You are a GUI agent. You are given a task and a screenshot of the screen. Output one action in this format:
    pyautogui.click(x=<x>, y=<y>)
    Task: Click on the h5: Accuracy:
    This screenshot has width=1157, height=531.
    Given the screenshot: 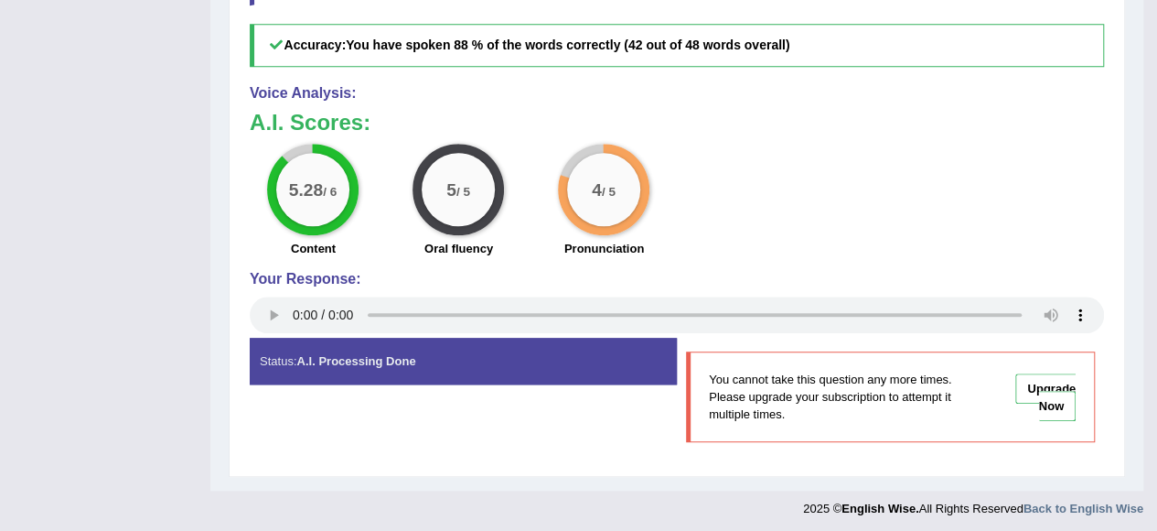 What is the action you would take?
    pyautogui.click(x=677, y=45)
    